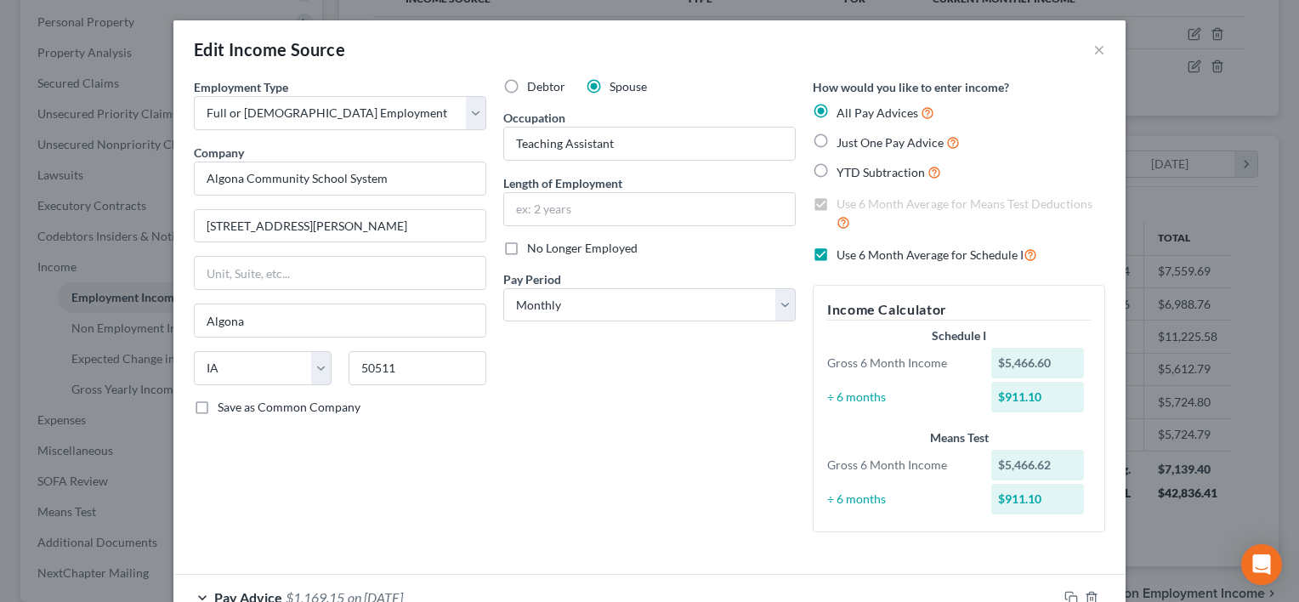  I want to click on span: Company, so click(219, 152).